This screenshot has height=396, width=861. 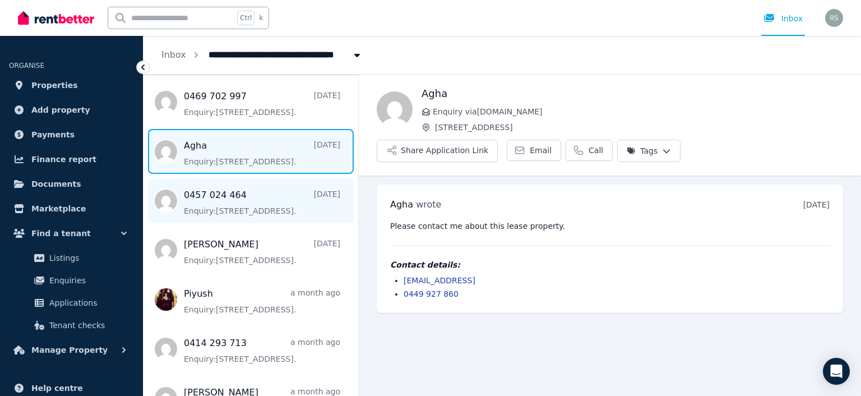 I want to click on span: Marketplace, so click(x=58, y=208).